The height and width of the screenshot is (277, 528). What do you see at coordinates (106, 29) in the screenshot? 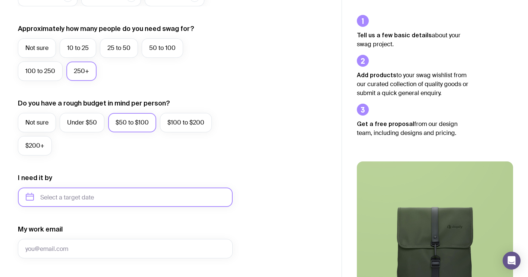
I see `label: Approximately how many people do you need swag for?` at bounding box center [106, 29].